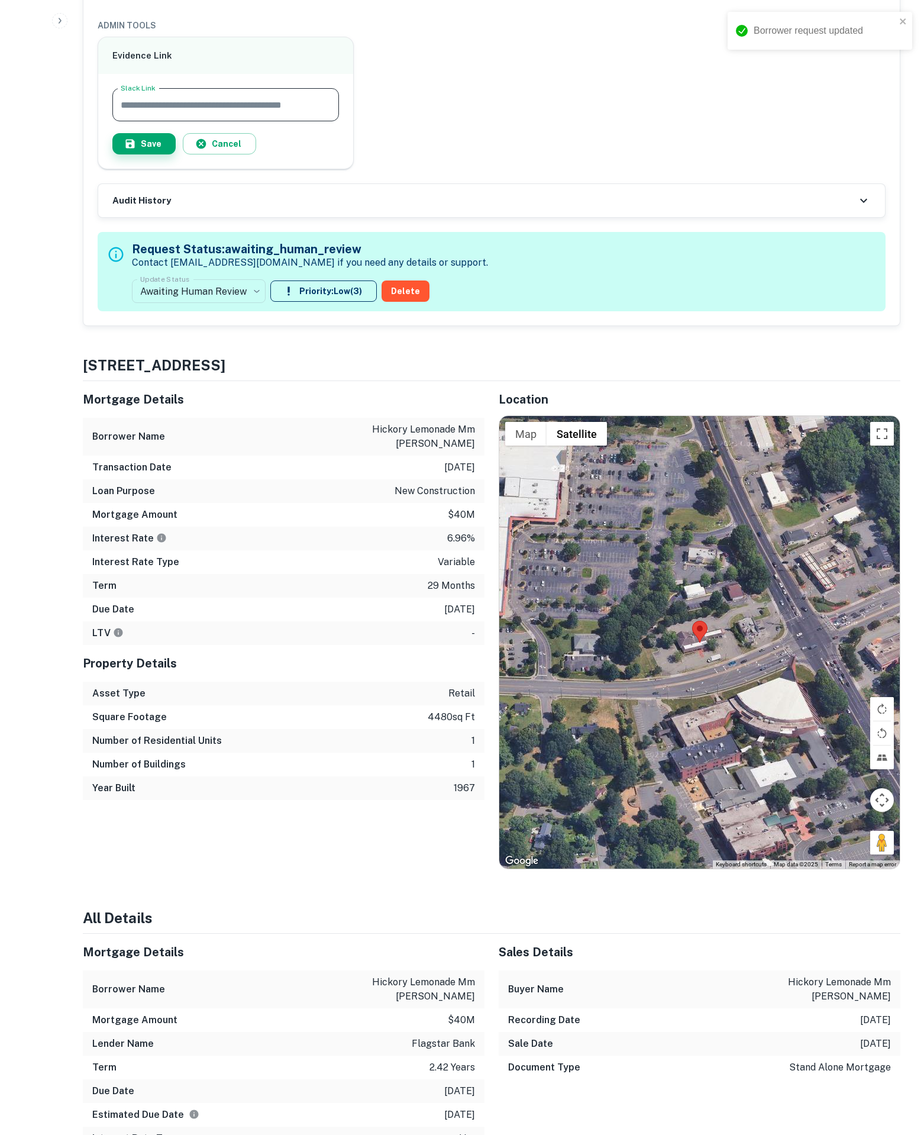 The image size is (924, 1135). Describe the element at coordinates (138, 88) in the screenshot. I see `label: Slack Link` at that location.